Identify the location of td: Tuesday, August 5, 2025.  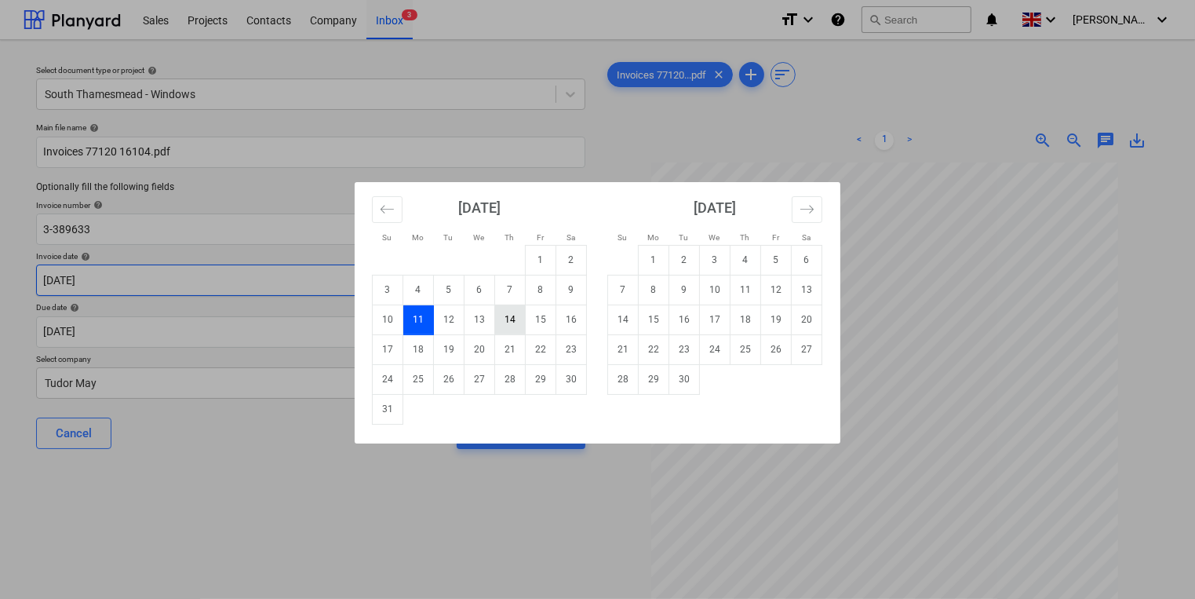
(449, 290).